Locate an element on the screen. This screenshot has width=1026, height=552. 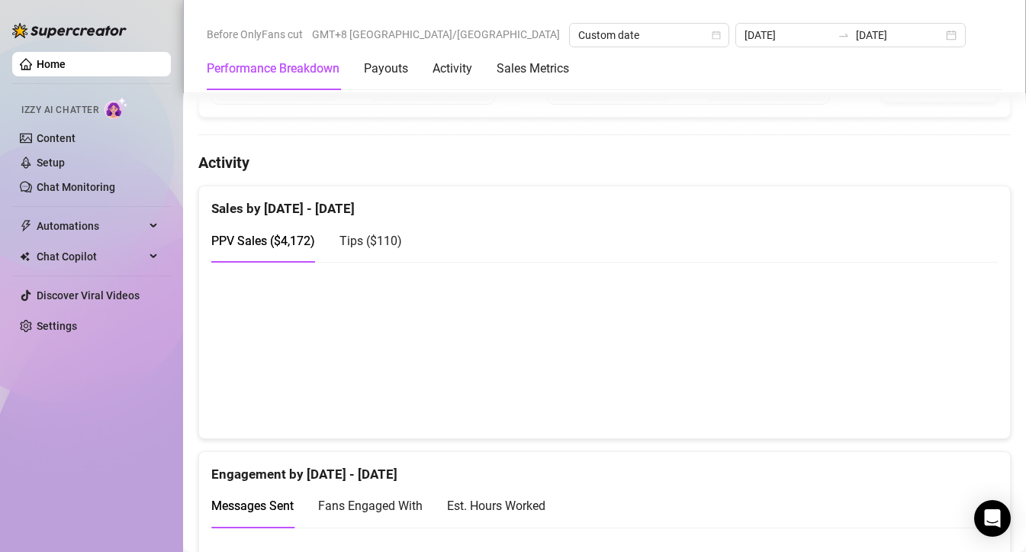
h4: Activity is located at coordinates (604, 162).